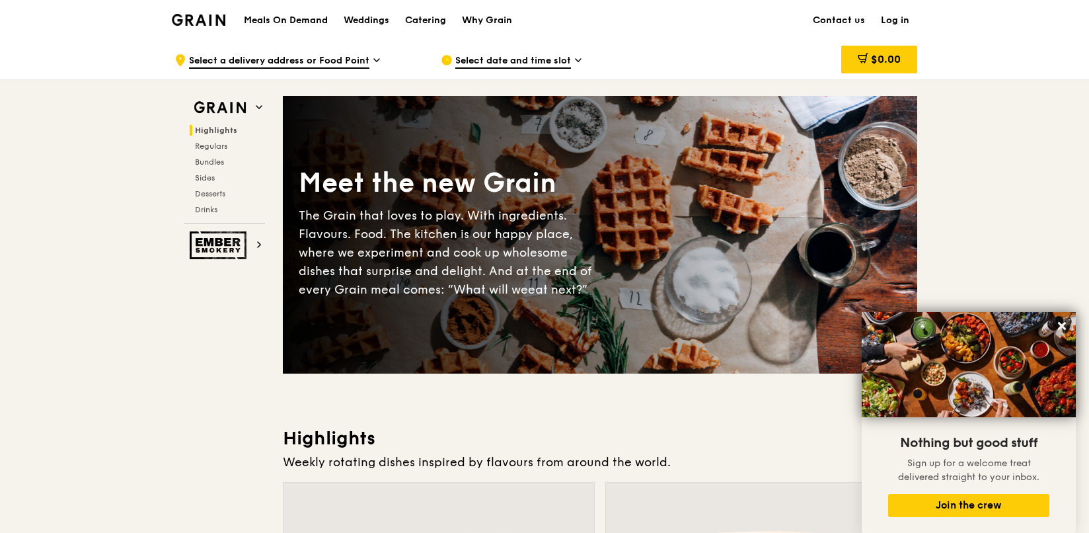  I want to click on img: DSC07876-Edit02-Large.jpeg, so click(969, 364).